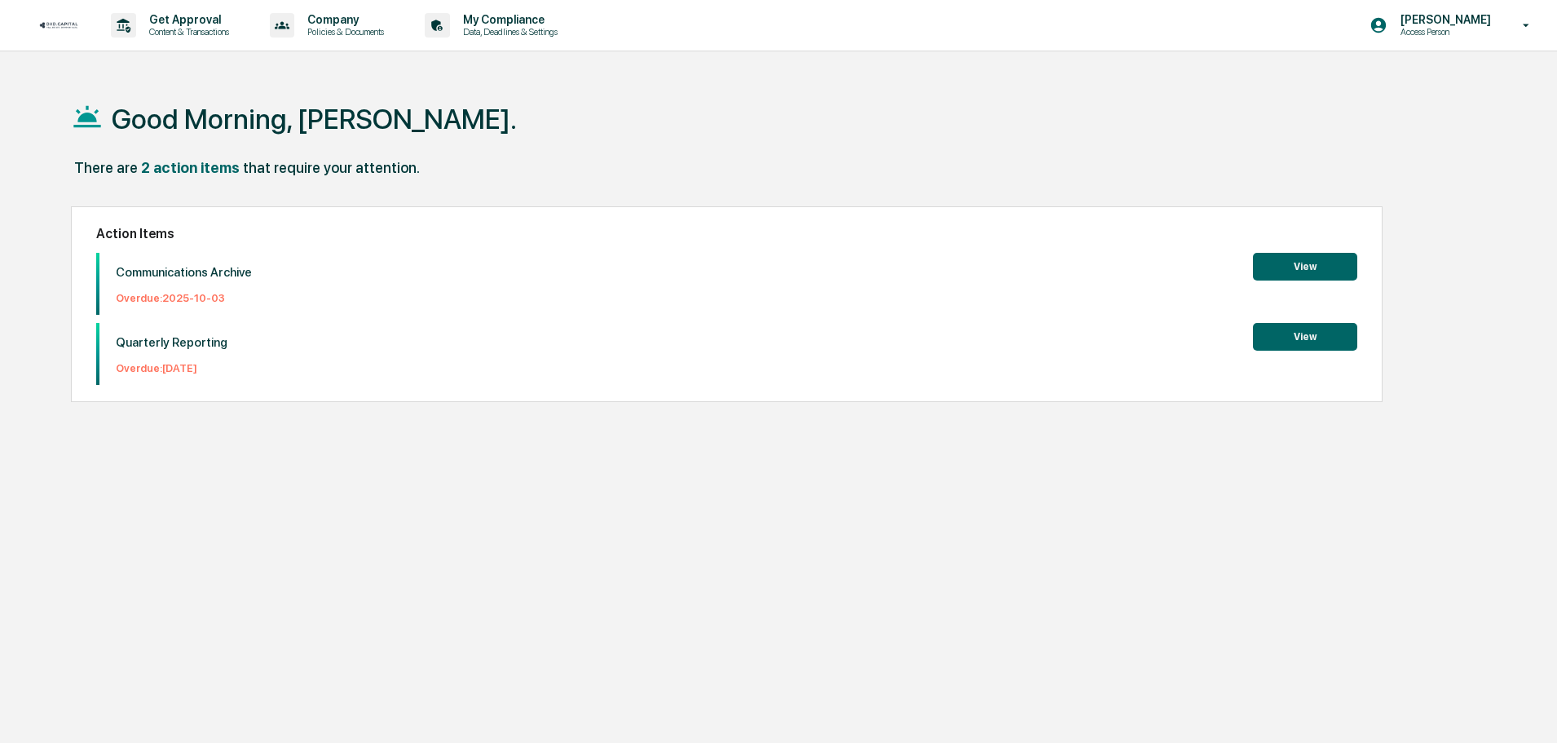  I want to click on img: logo, so click(59, 25).